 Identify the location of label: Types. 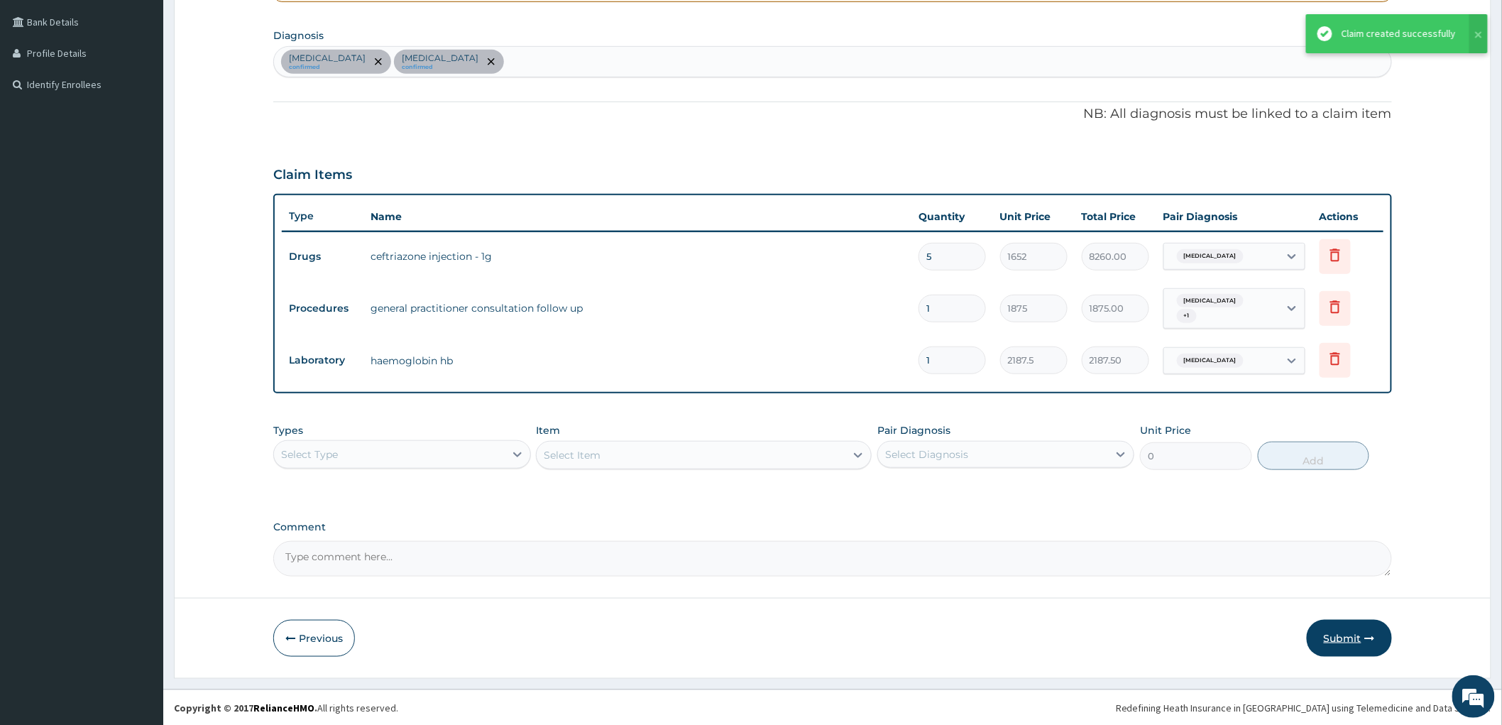
(288, 430).